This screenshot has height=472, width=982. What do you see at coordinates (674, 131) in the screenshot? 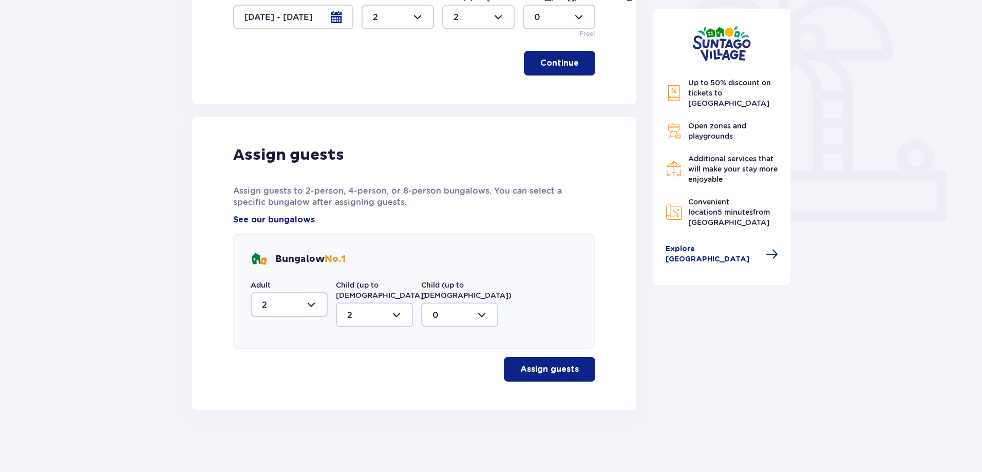
I see `img: Grill Icon` at bounding box center [674, 131].